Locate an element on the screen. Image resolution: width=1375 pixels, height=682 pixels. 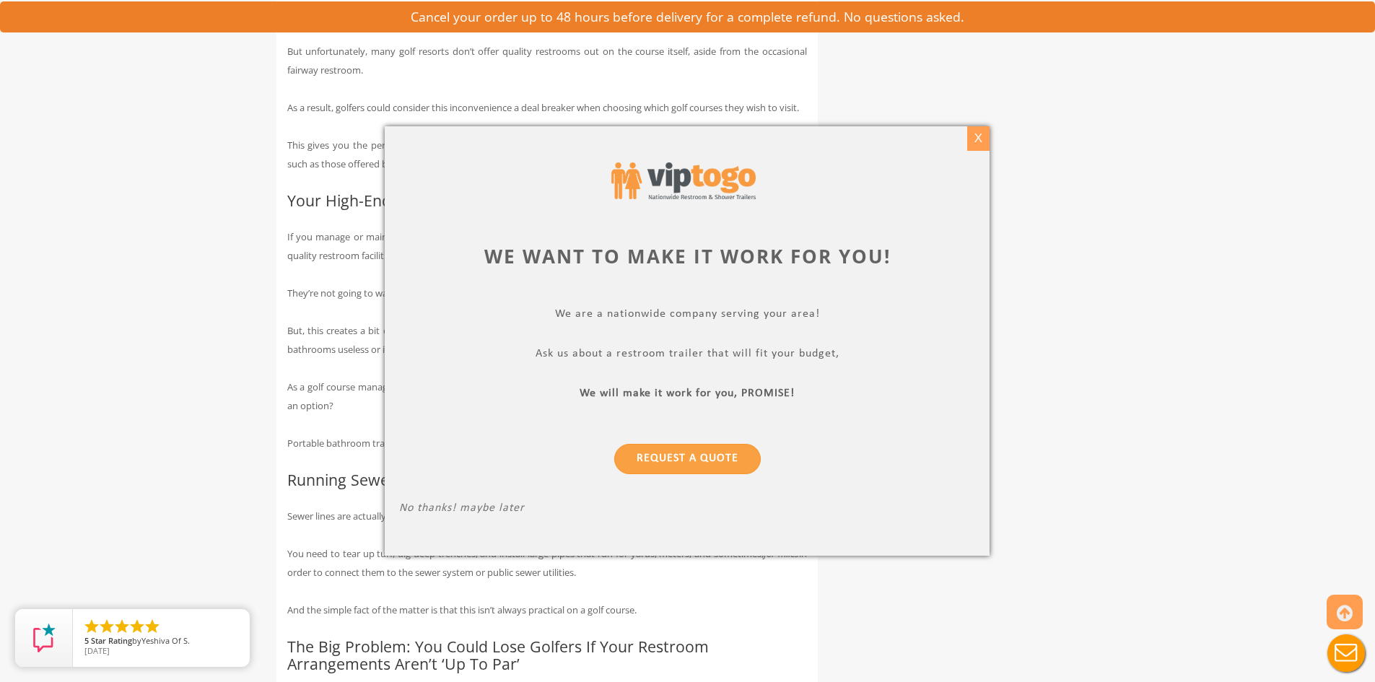
p: Ask us about a restroom trailer that will fit your budget, is located at coordinates (687, 355).